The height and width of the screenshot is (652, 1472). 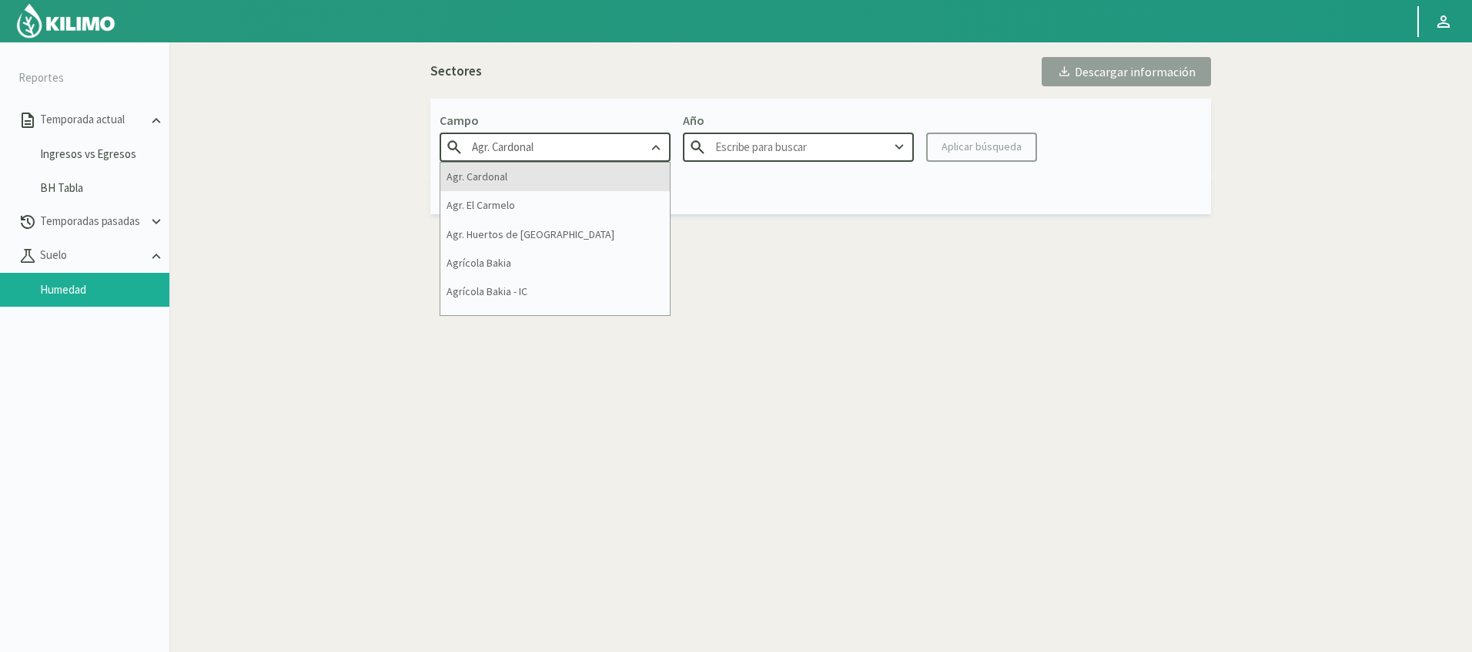 I want to click on p: Temporadas pasadas, so click(x=92, y=221).